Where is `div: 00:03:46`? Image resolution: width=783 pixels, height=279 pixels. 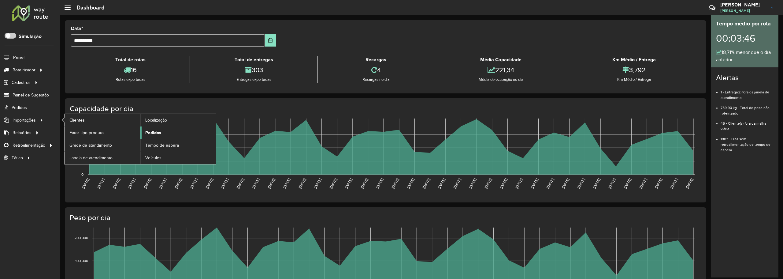
div: 00:03:46 is located at coordinates (745, 38).